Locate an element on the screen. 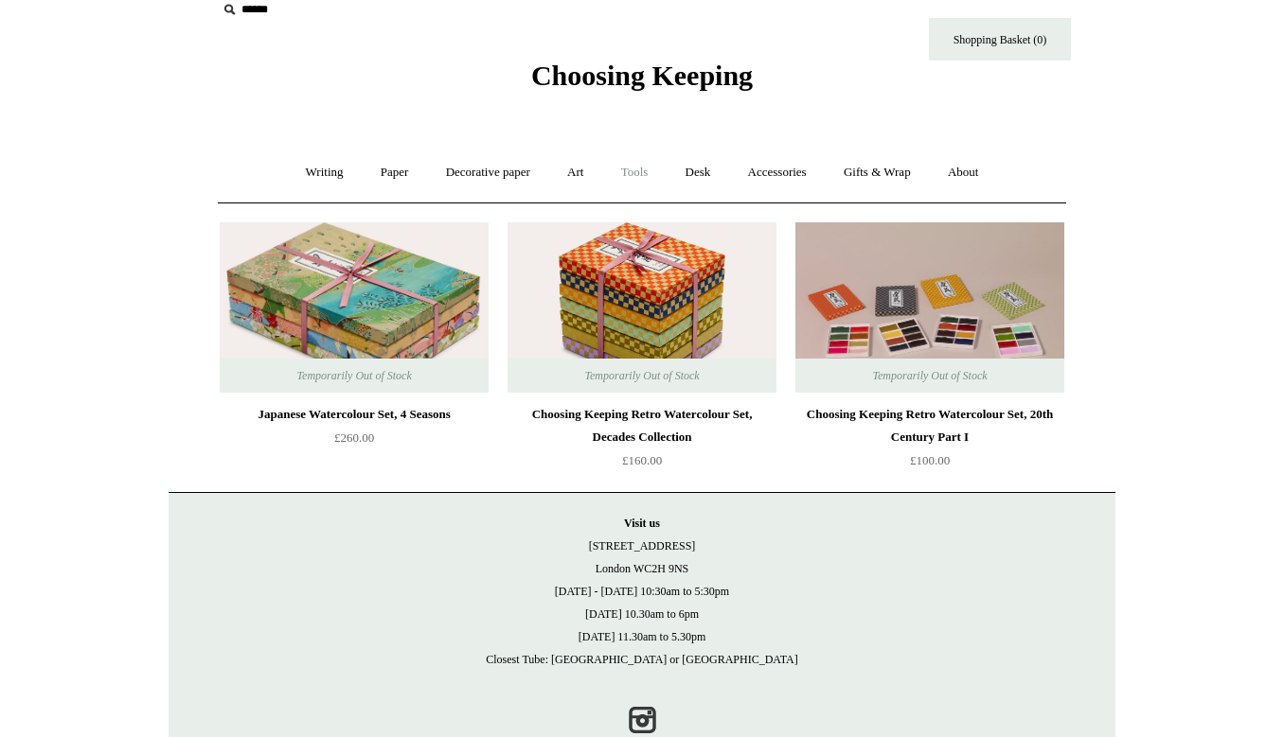  a: Choosing Keeping Retro Watercolour Set, 20th Century Part I Choosing Keeping Retro Watercolour Se... is located at coordinates (930, 308).